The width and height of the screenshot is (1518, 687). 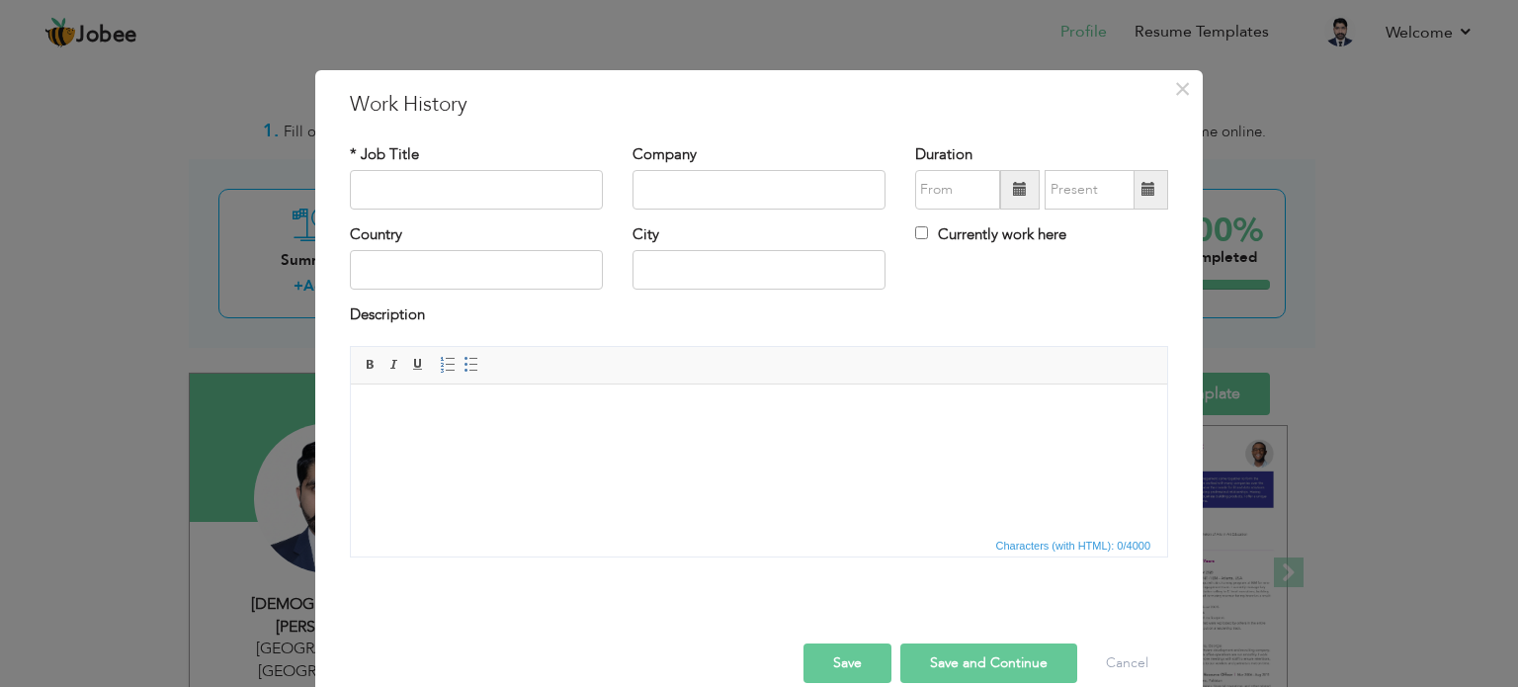 What do you see at coordinates (988, 663) in the screenshot?
I see `button: Save and Continue` at bounding box center [988, 663].